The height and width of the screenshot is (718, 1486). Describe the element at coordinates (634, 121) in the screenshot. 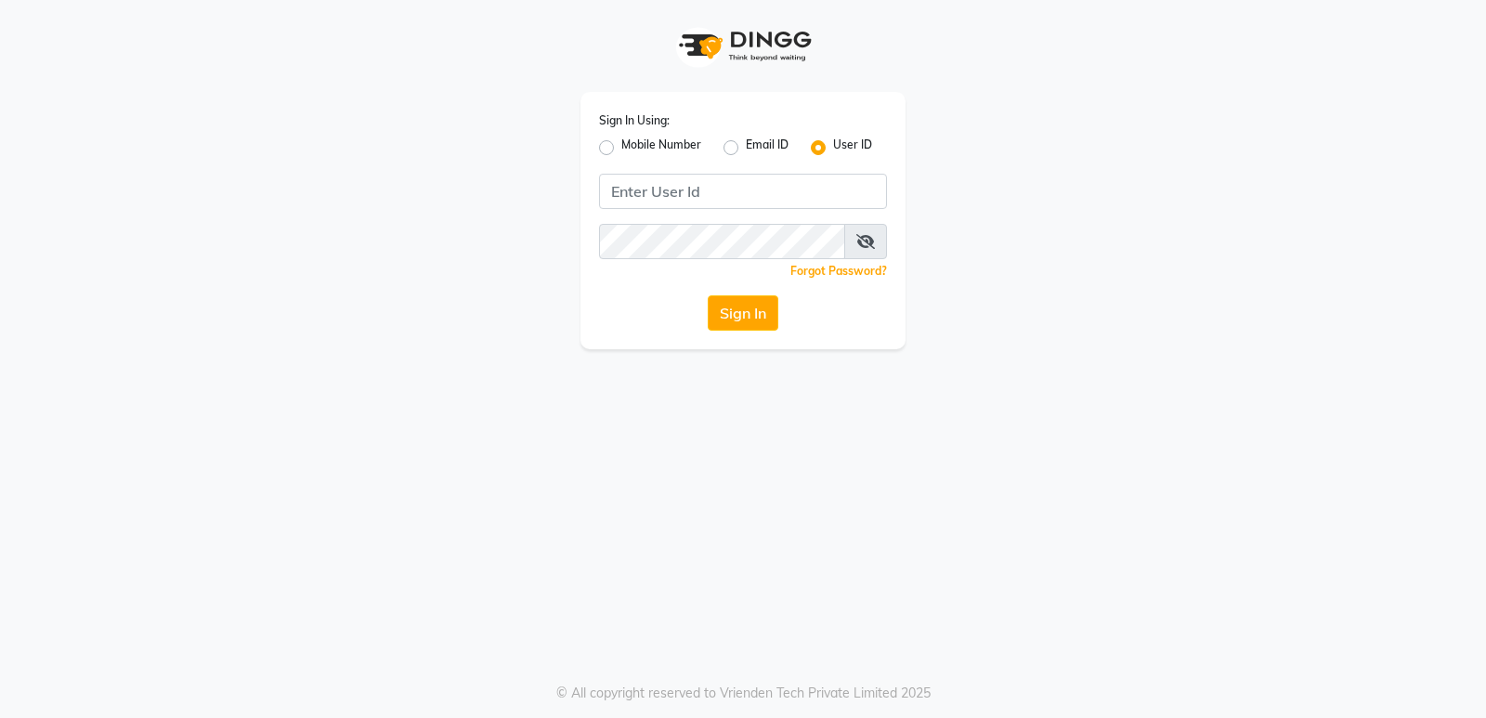

I see `label: Sign In Using:` at that location.